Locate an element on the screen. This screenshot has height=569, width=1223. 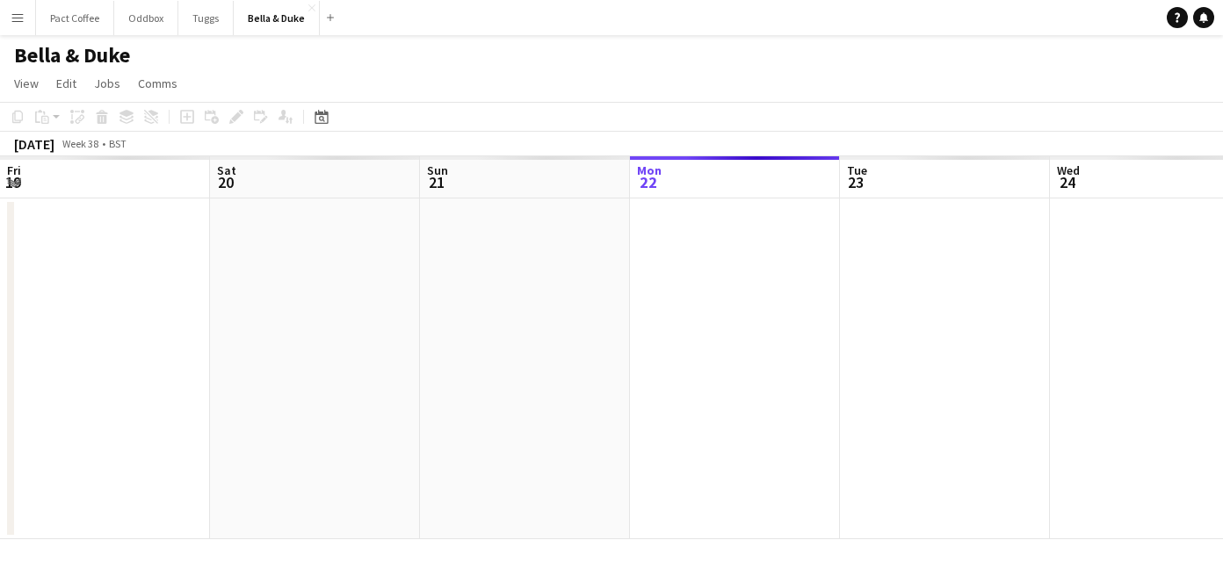
span: 23 is located at coordinates (856, 182).